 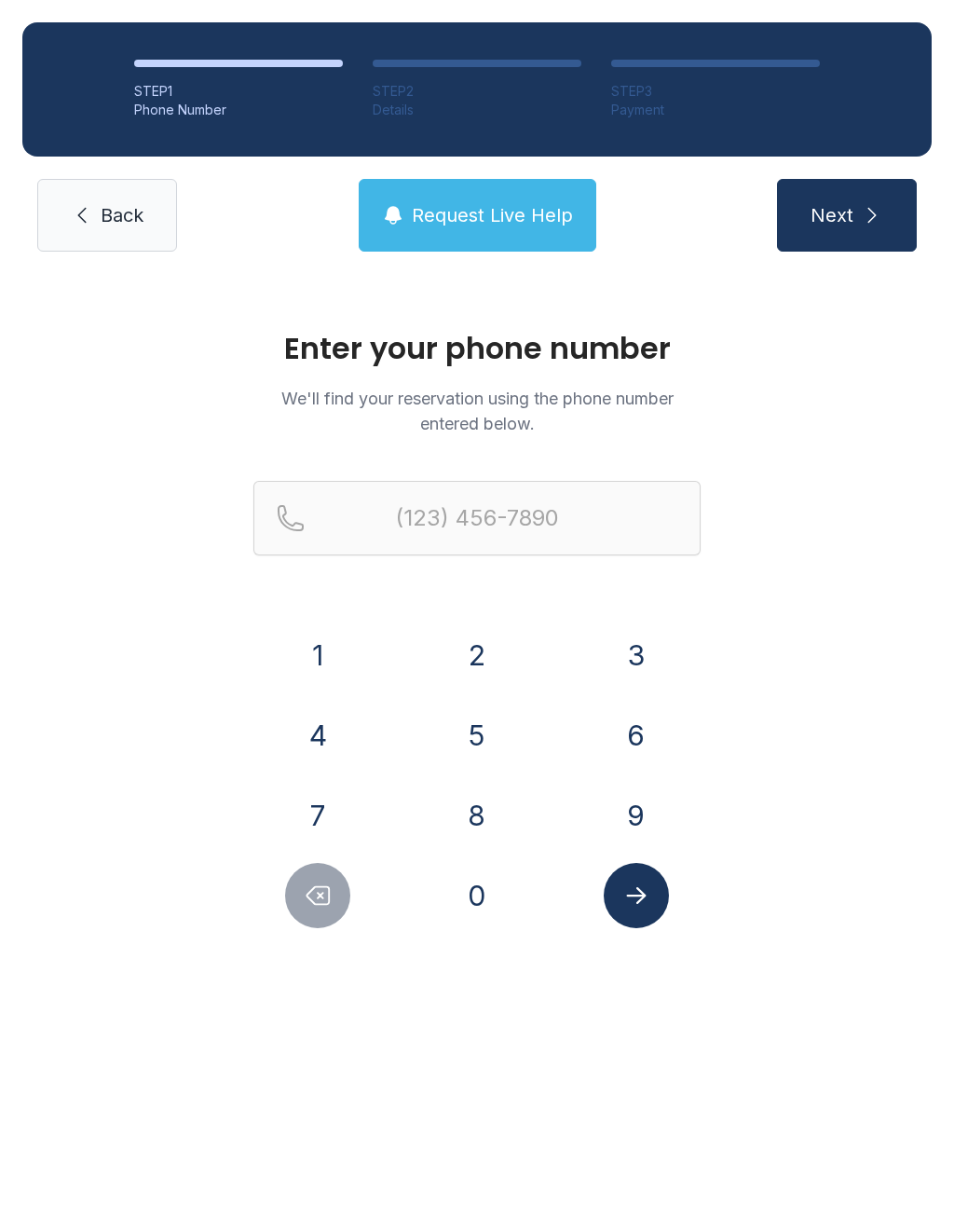 What do you see at coordinates (636, 895) in the screenshot?
I see `button: Submit lookup form` at bounding box center [636, 895].